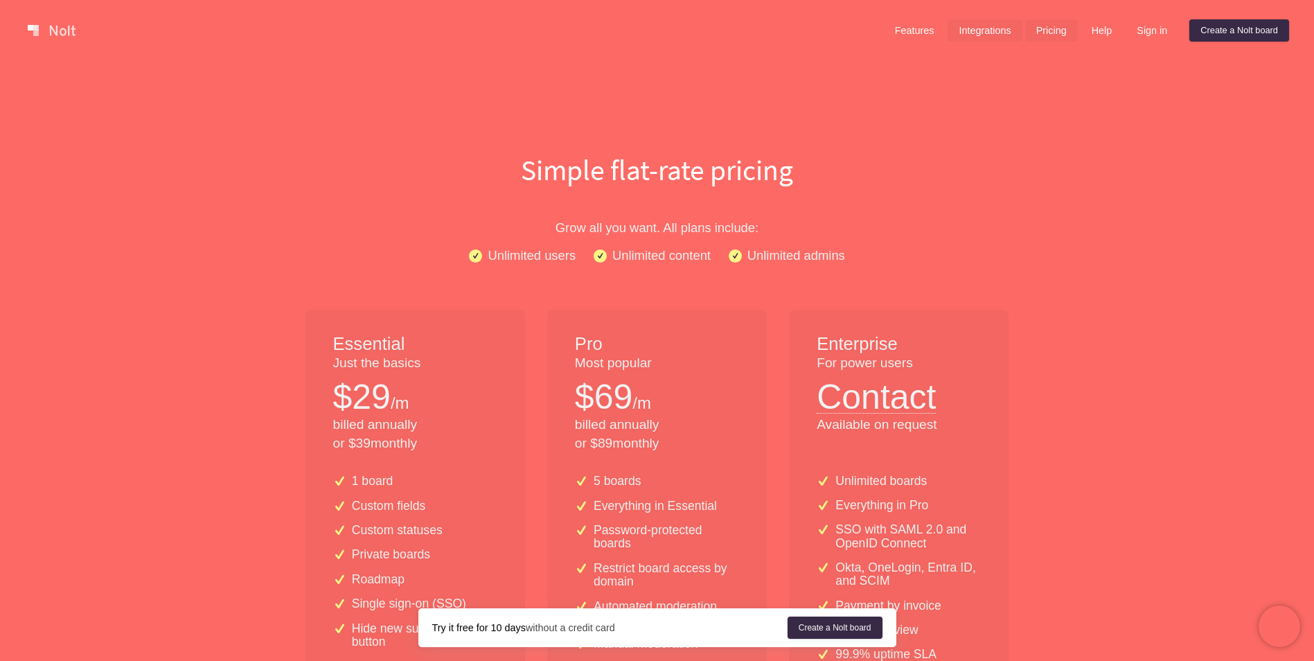 This screenshot has height=661, width=1314. What do you see at coordinates (378, 579) in the screenshot?
I see `p: Roadmap` at bounding box center [378, 579].